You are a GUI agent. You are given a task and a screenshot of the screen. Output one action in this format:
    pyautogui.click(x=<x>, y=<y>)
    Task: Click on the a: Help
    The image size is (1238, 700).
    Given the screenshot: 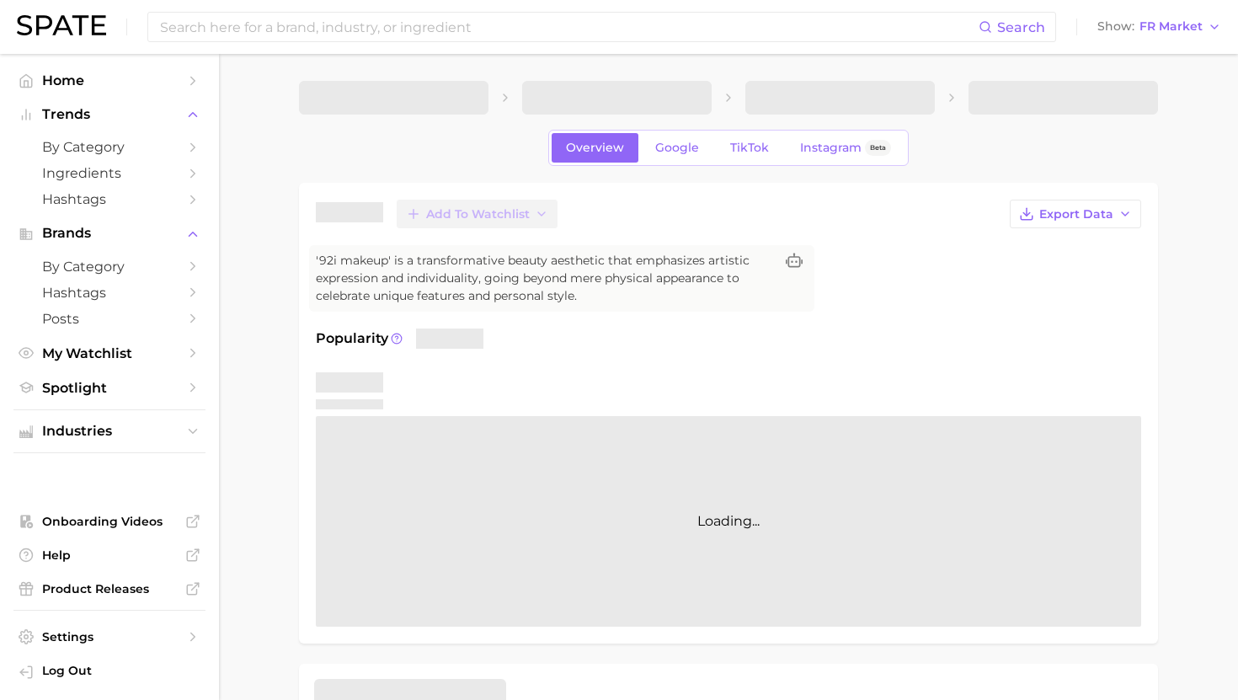 What is the action you would take?
    pyautogui.click(x=109, y=555)
    